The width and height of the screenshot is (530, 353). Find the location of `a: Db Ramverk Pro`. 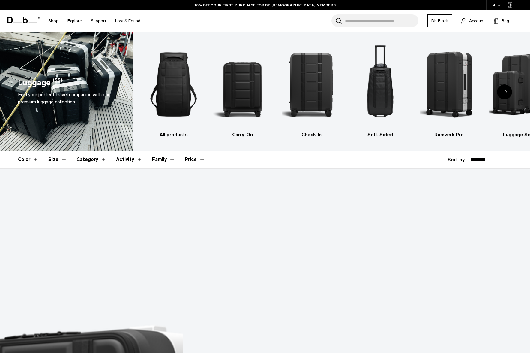

a: Db Ramverk Pro is located at coordinates (449, 89).